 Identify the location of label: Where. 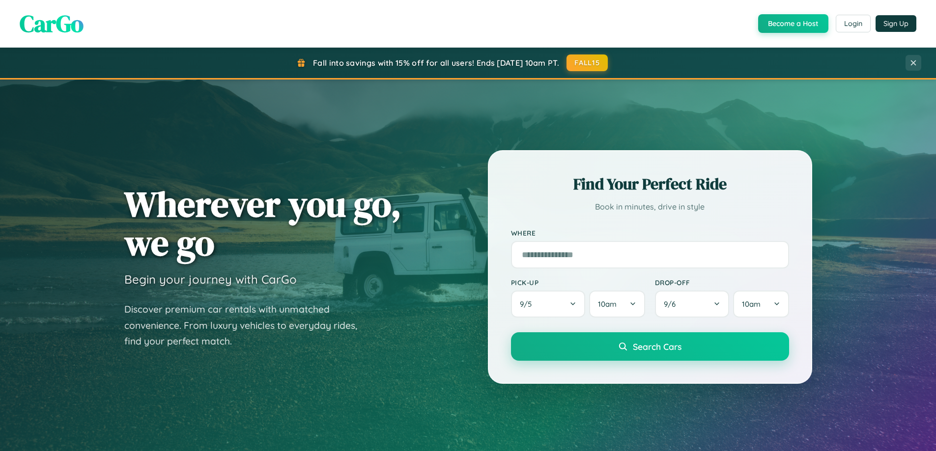
(650, 233).